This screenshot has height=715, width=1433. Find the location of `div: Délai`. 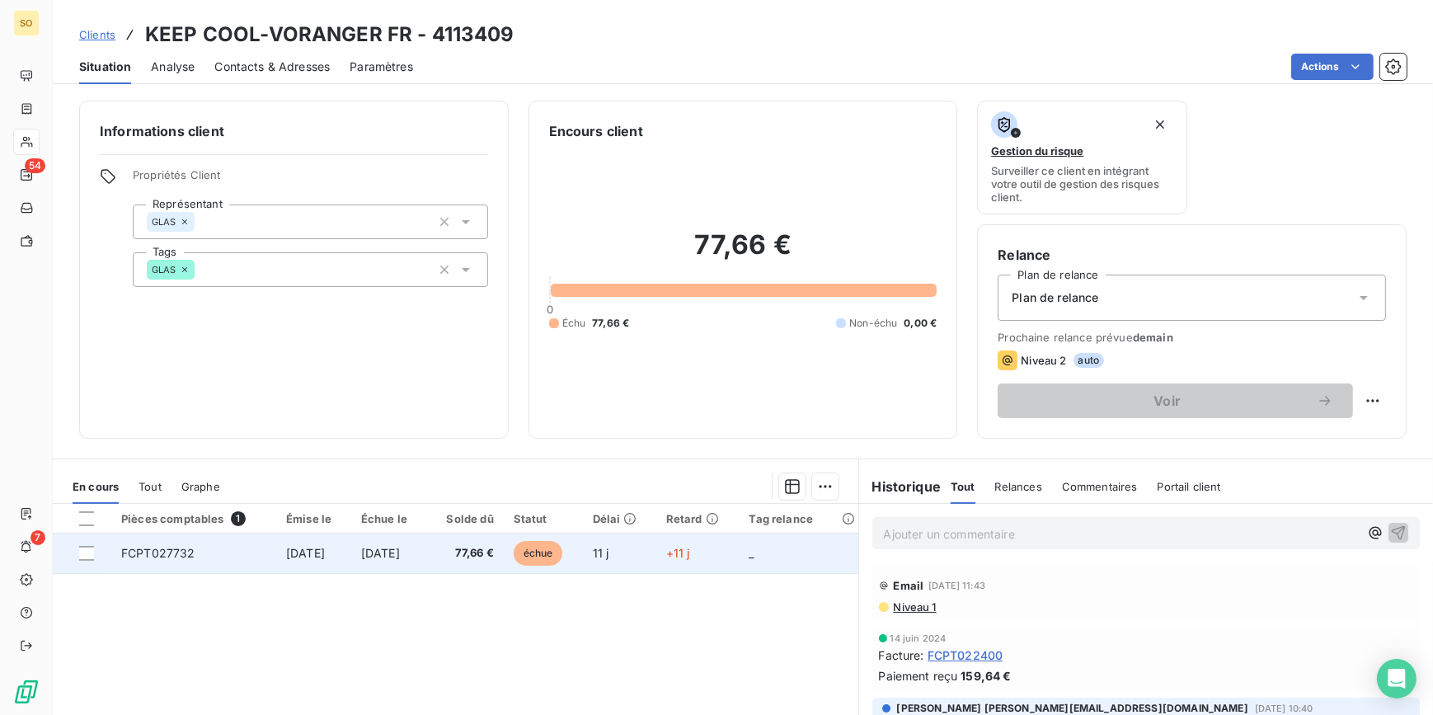

div: Délai is located at coordinates (619, 519).